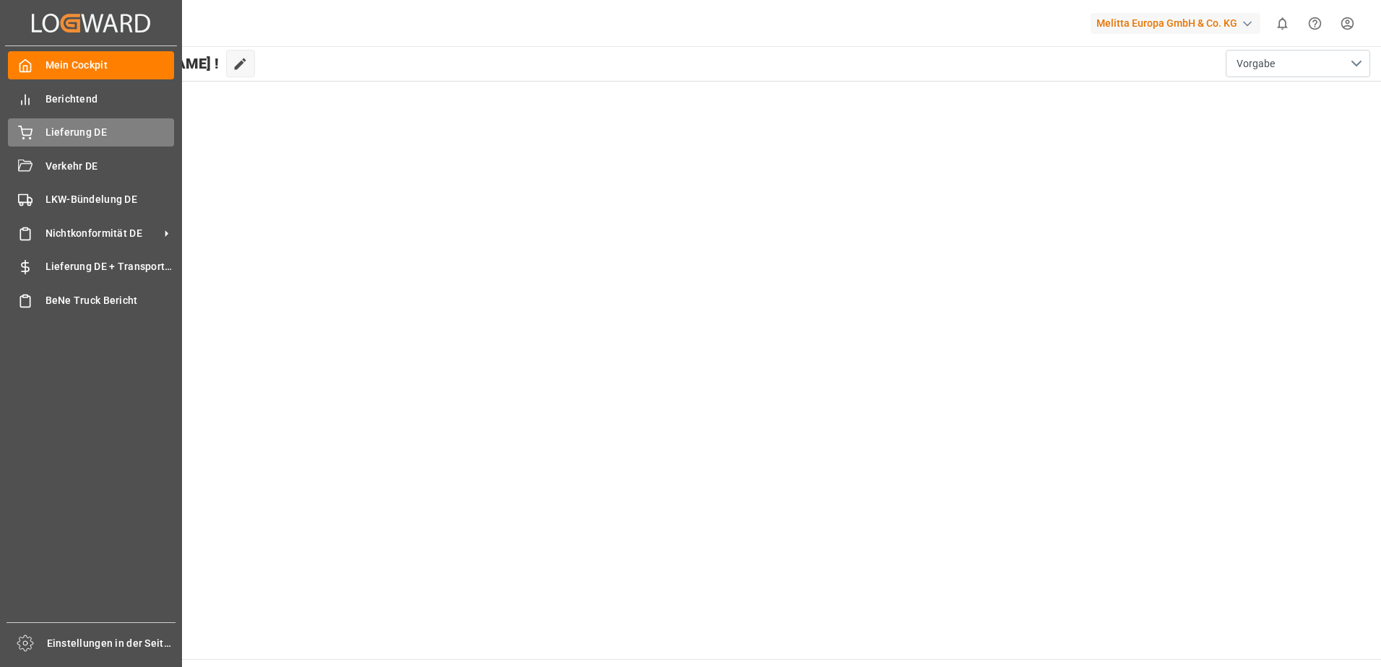  I want to click on span: Mein Cockpit, so click(110, 65).